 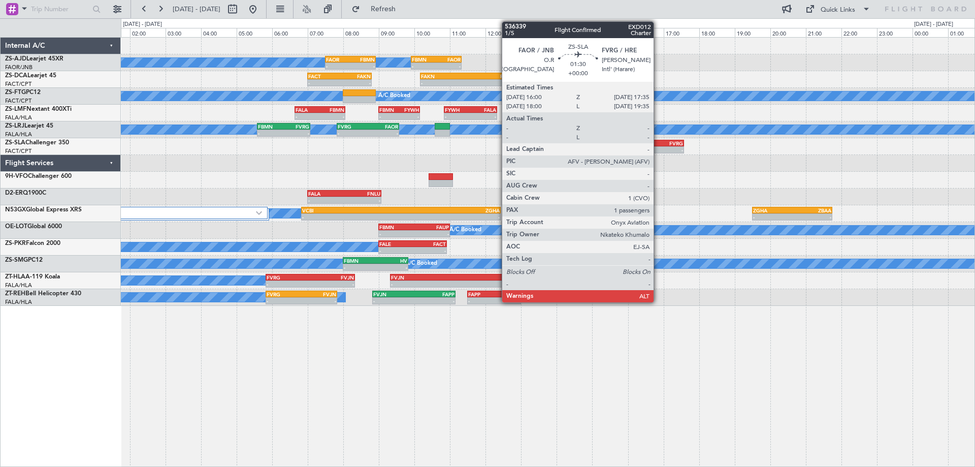 I want to click on button: Quick Links, so click(x=838, y=9).